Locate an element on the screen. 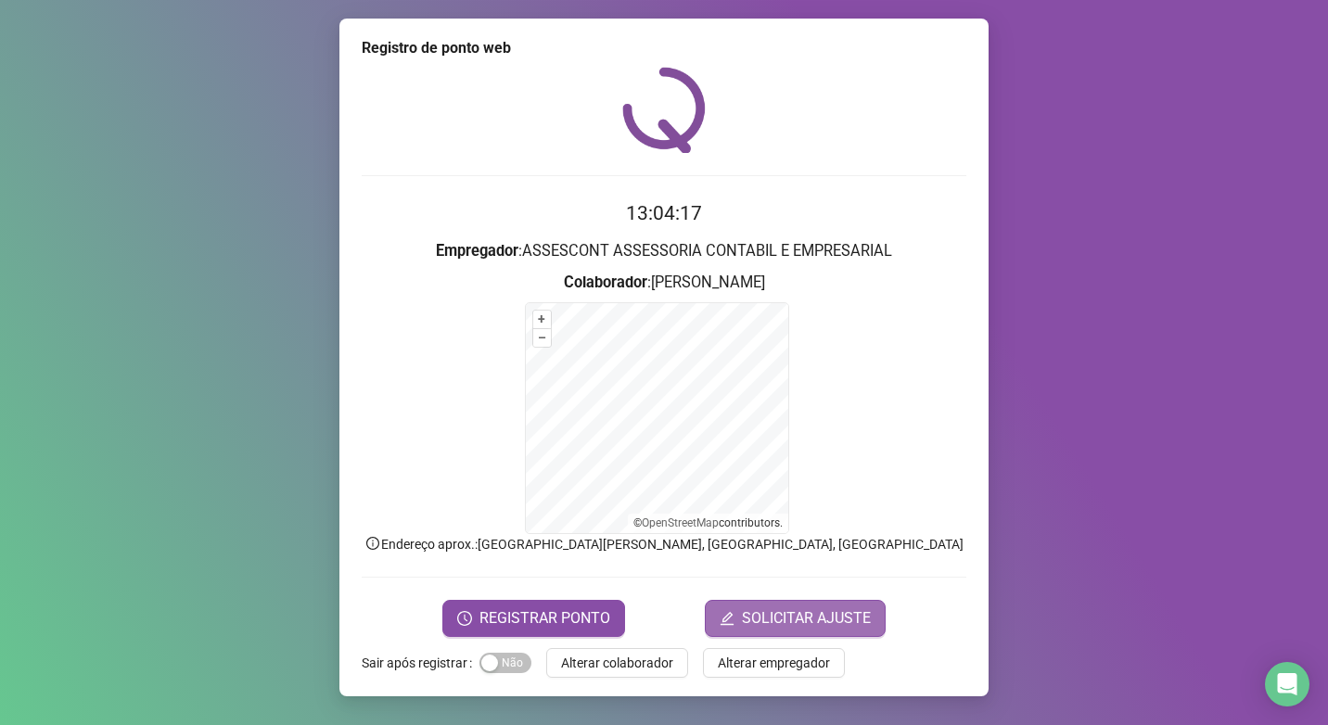 This screenshot has width=1328, height=725. img: QRPoint is located at coordinates (664, 109).